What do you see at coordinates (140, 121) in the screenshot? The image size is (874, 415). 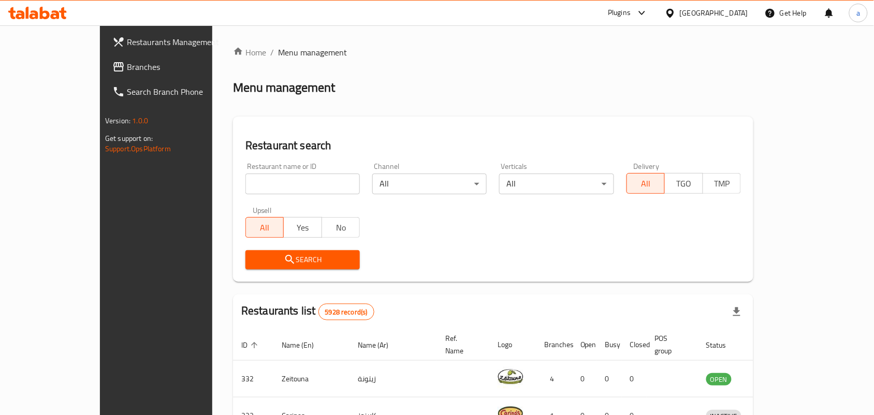 I see `span: 1.0.0` at bounding box center [140, 121].